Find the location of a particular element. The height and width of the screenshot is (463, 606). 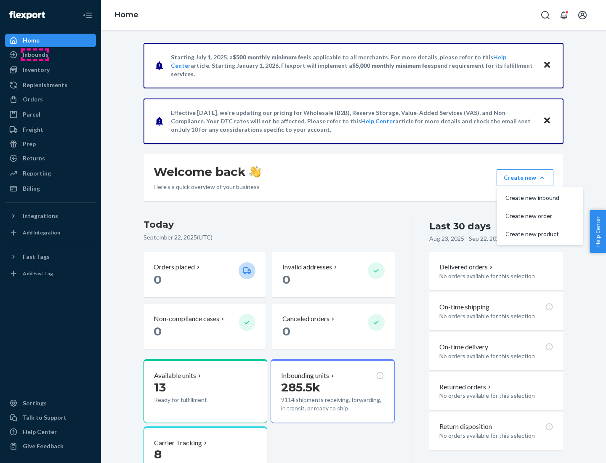

button: Give Feedback is located at coordinates (51, 446).